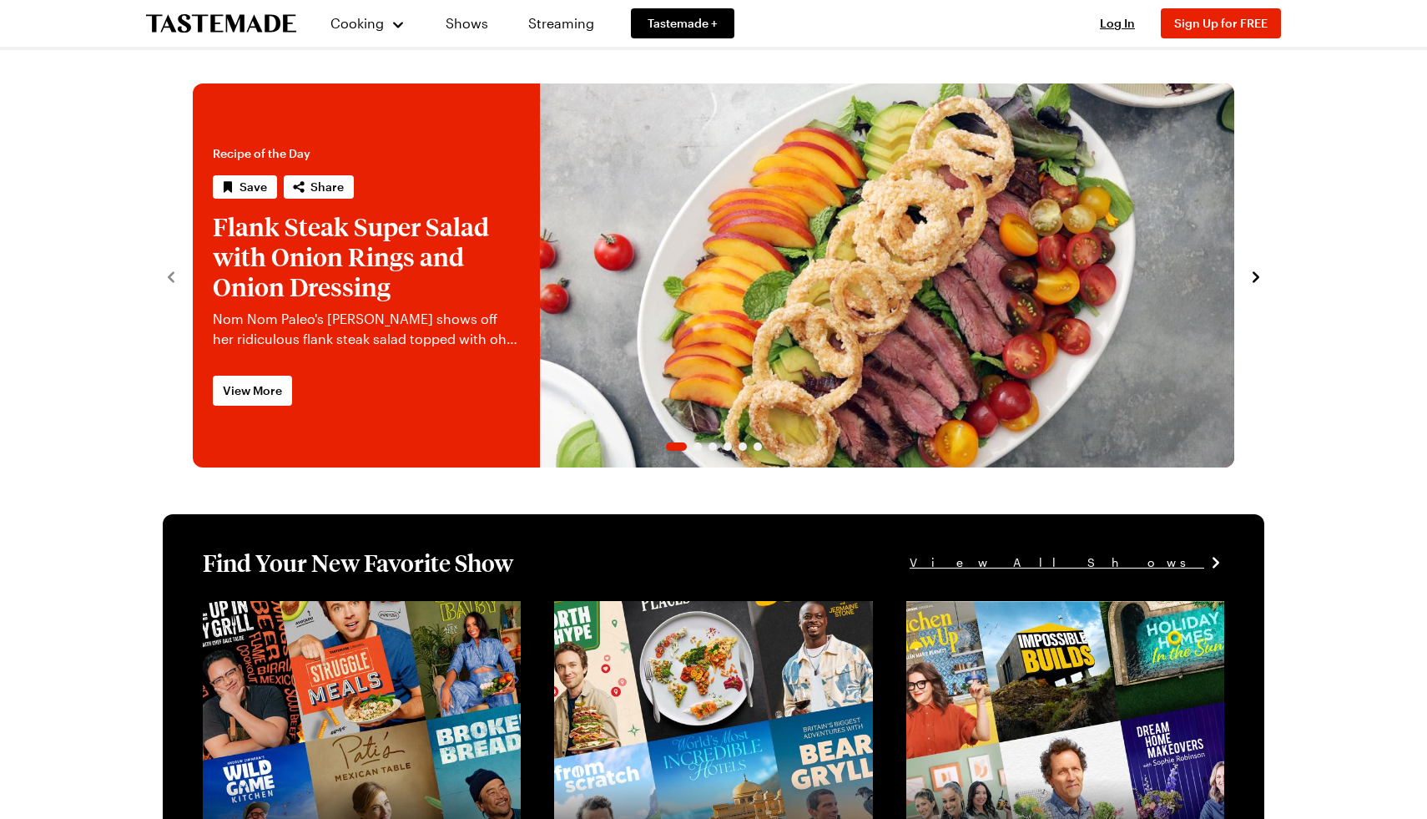 The image size is (1427, 819). What do you see at coordinates (367, 23) in the screenshot?
I see `button: Cooking` at bounding box center [367, 23].